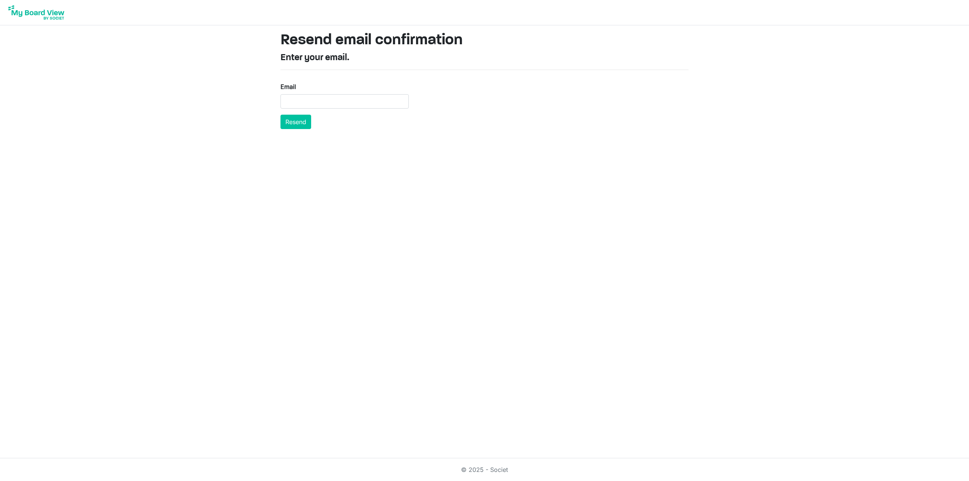 This screenshot has height=481, width=969. I want to click on img: My Board View Logo, so click(36, 12).